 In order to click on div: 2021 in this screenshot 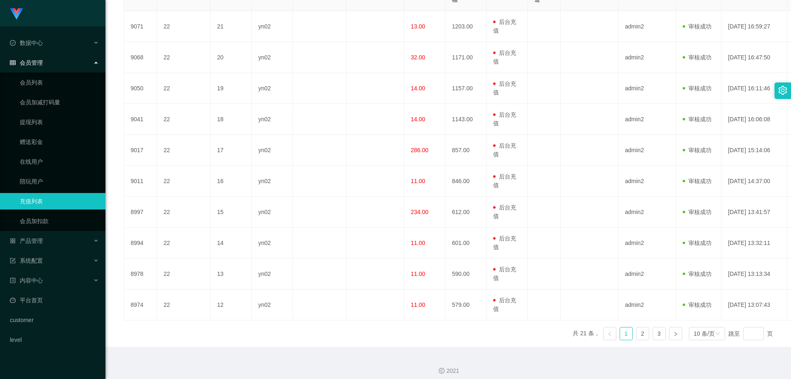, I will do `click(448, 370)`.